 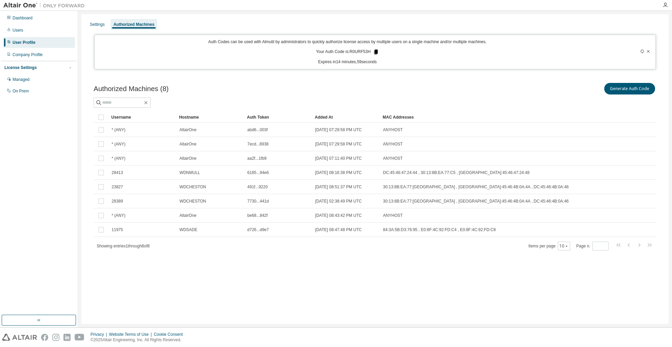 I want to click on div: Auth Token, so click(x=278, y=117).